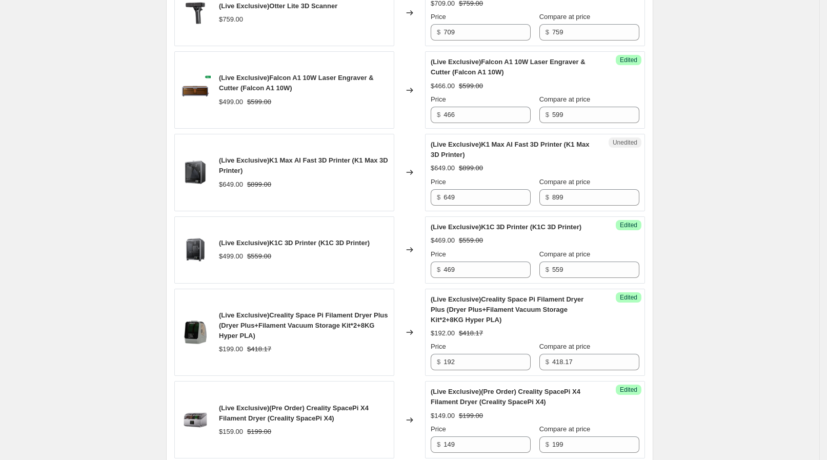 The image size is (827, 460). What do you see at coordinates (231, 432) in the screenshot?
I see `div: $159.00` at bounding box center [231, 432].